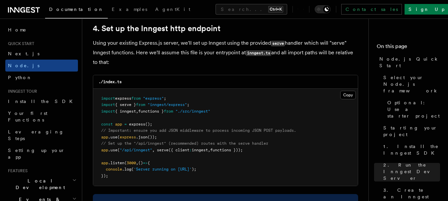 The image size is (448, 201). What do you see at coordinates (227, 150) in the screenshot?
I see `span: functions }));` at bounding box center [227, 150].